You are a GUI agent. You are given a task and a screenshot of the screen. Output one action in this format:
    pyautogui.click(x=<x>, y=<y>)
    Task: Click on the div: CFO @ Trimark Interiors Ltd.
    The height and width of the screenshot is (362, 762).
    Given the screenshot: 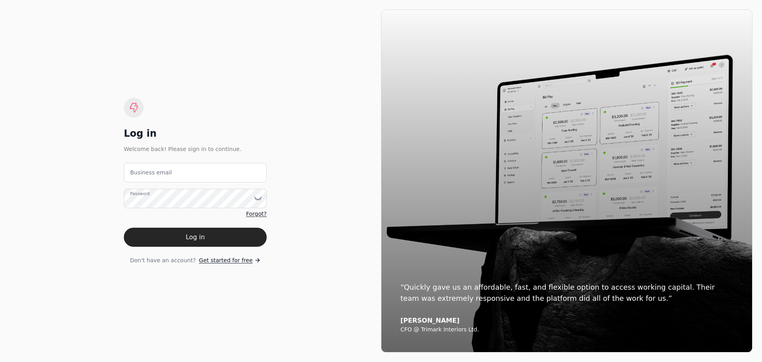 What is the action you would take?
    pyautogui.click(x=567, y=330)
    